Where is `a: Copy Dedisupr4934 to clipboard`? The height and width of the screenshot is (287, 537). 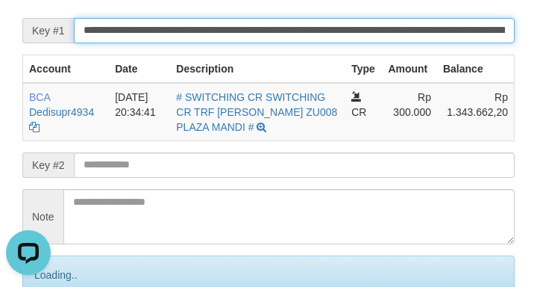 a: Copy Dedisupr4934 to clipboard is located at coordinates (34, 127).